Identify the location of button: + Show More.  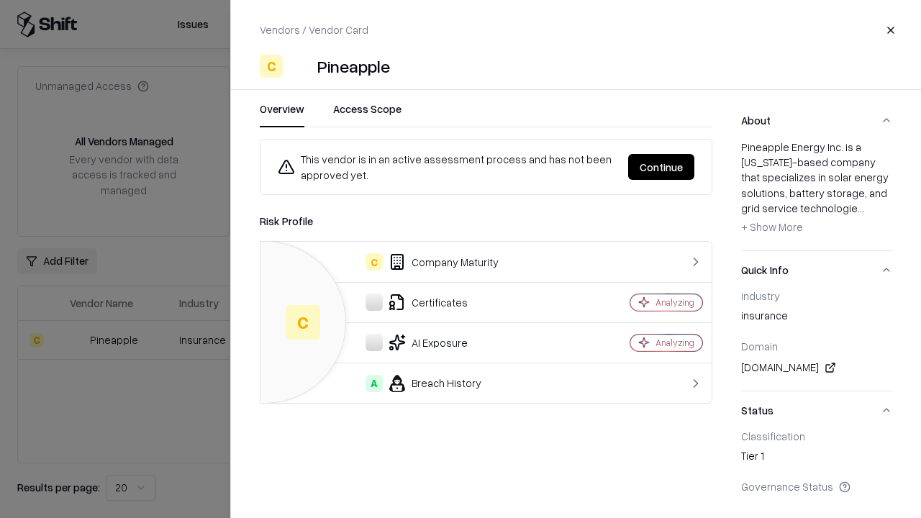
(772, 227).